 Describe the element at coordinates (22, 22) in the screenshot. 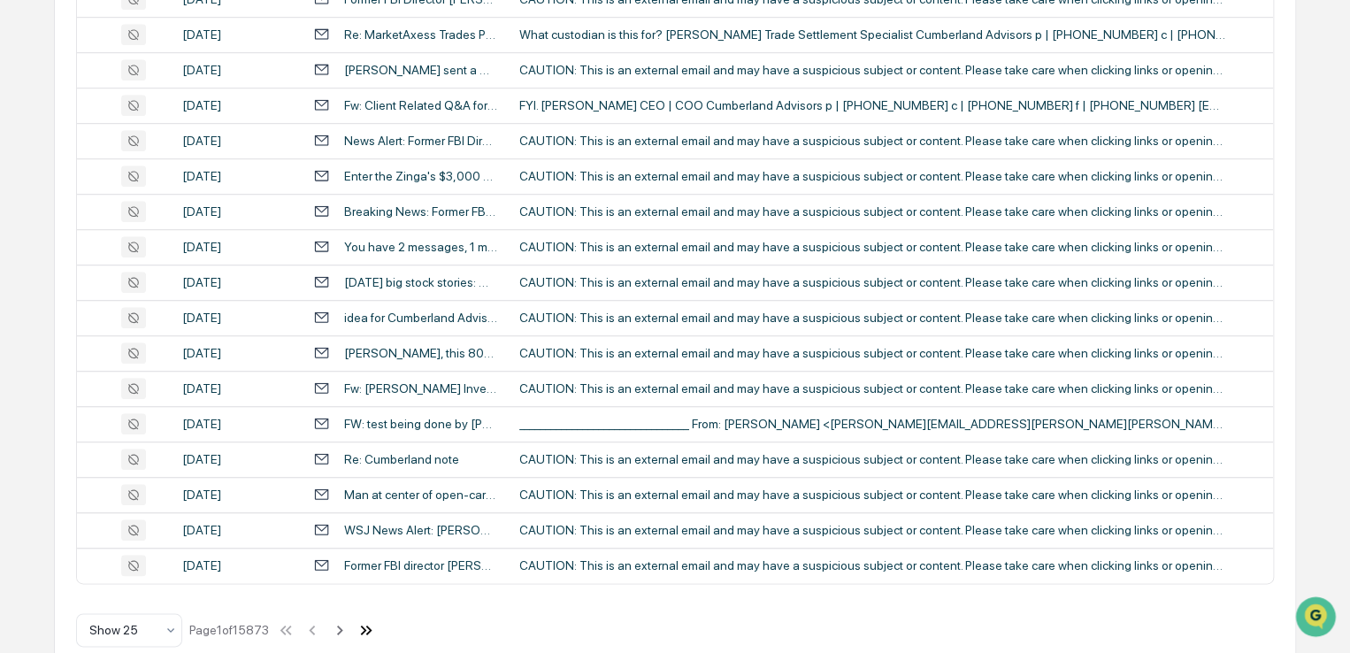

I see `img: f2157a4c-a0d3-4daa-907e-bb6f0de503a5-1751232295721` at that location.